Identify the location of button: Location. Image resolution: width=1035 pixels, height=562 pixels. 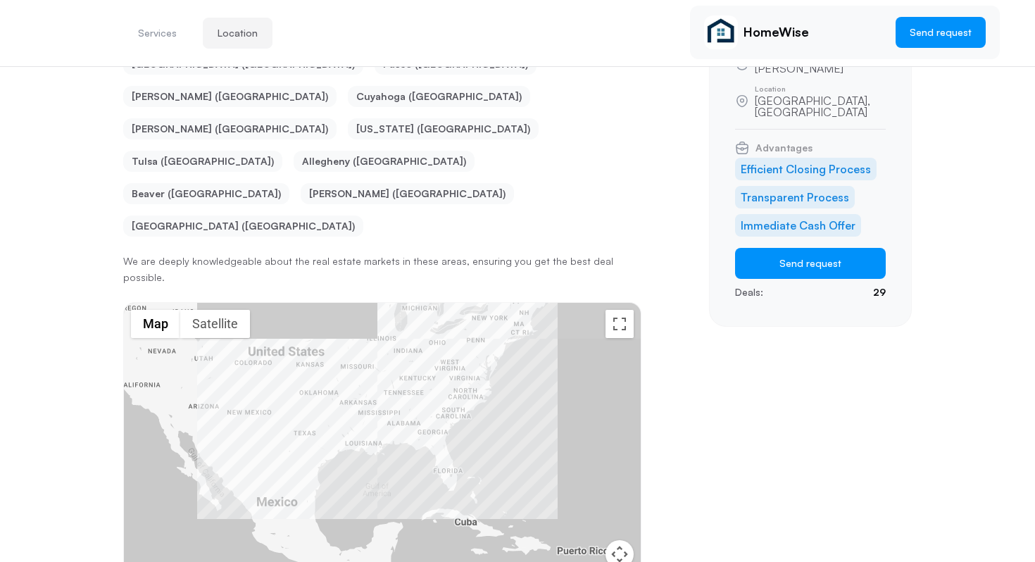
(237, 33).